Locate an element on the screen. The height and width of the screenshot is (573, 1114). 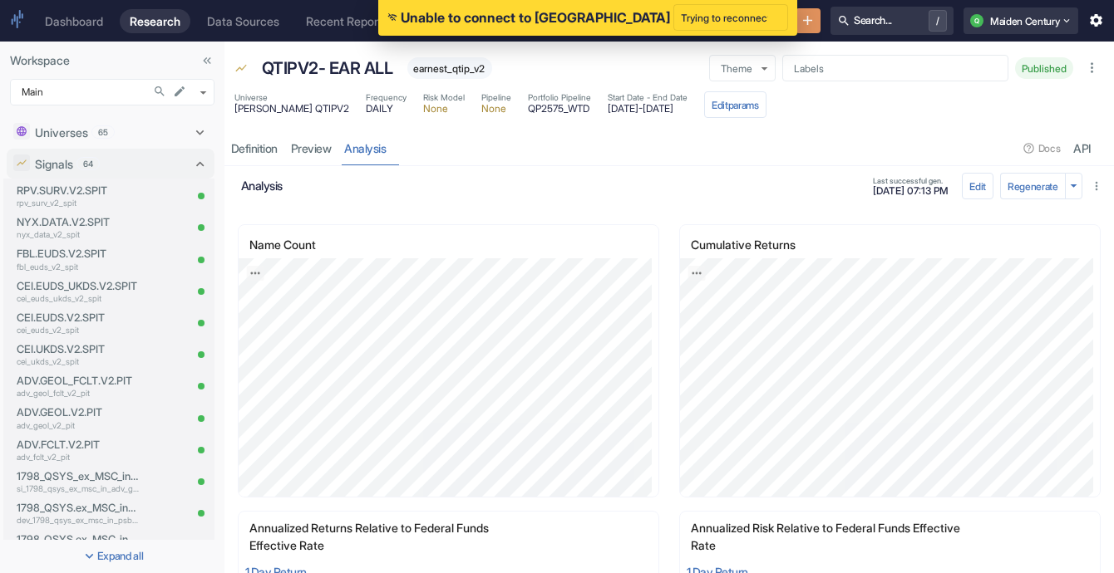
p: adv_geol_v2_pit is located at coordinates (78, 425).